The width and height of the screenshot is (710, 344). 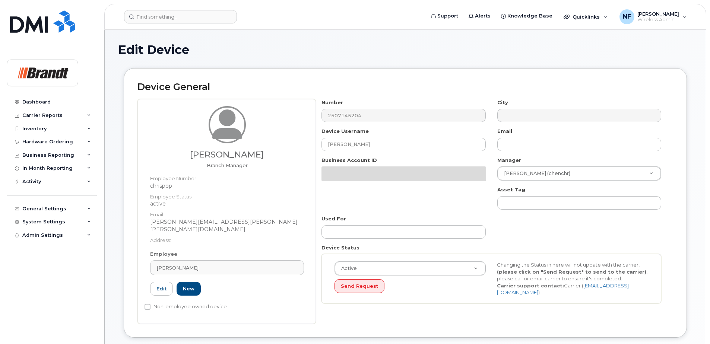 I want to click on label: Non-employee owned device, so click(x=186, y=307).